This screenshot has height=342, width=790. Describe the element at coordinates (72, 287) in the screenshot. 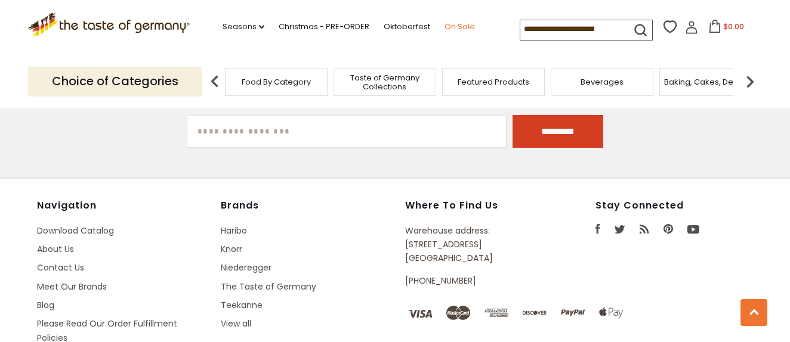

I see `a: Meet Our Brands` at that location.